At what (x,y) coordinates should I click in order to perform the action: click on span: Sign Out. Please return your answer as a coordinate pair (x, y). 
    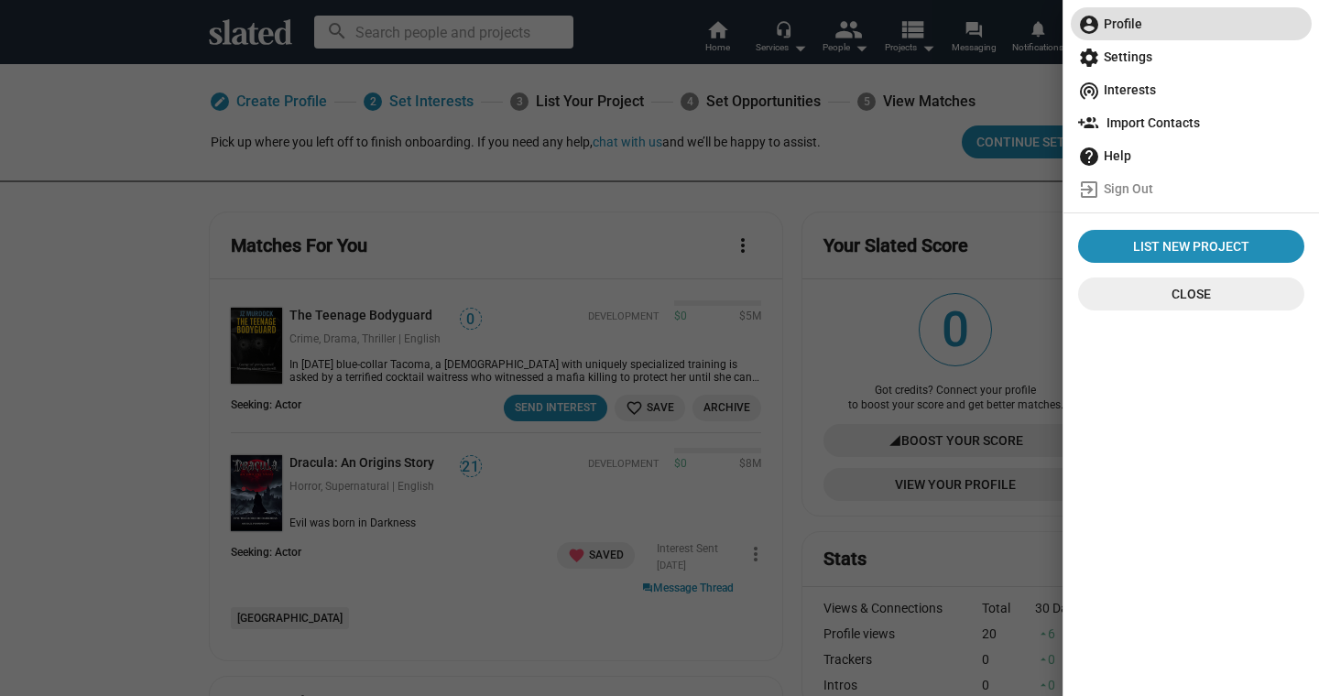
    Looking at the image, I should click on (1191, 189).